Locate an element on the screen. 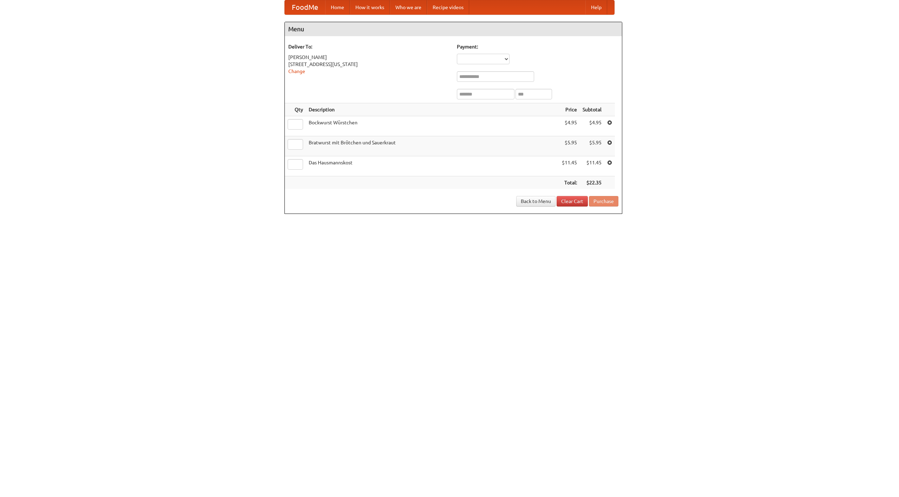  td: Das Hausmannskost is located at coordinates (433, 166).